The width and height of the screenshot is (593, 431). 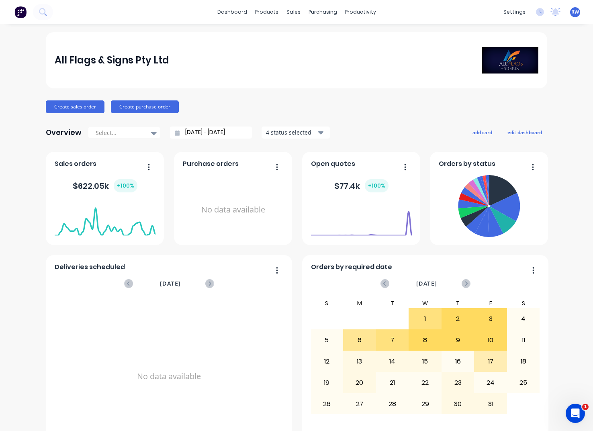 What do you see at coordinates (211, 164) in the screenshot?
I see `span: Purchase orders` at bounding box center [211, 164].